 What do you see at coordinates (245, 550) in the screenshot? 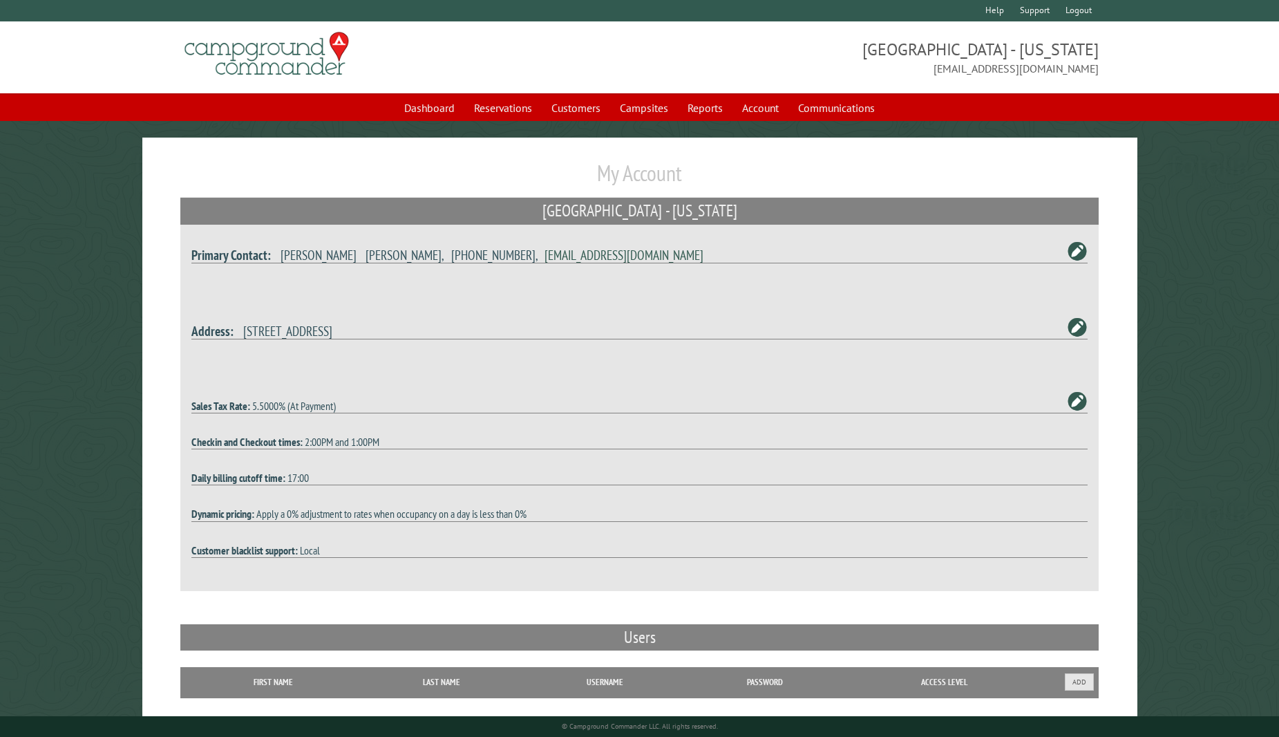
I see `strong: Customer blacklist support:` at bounding box center [245, 550].